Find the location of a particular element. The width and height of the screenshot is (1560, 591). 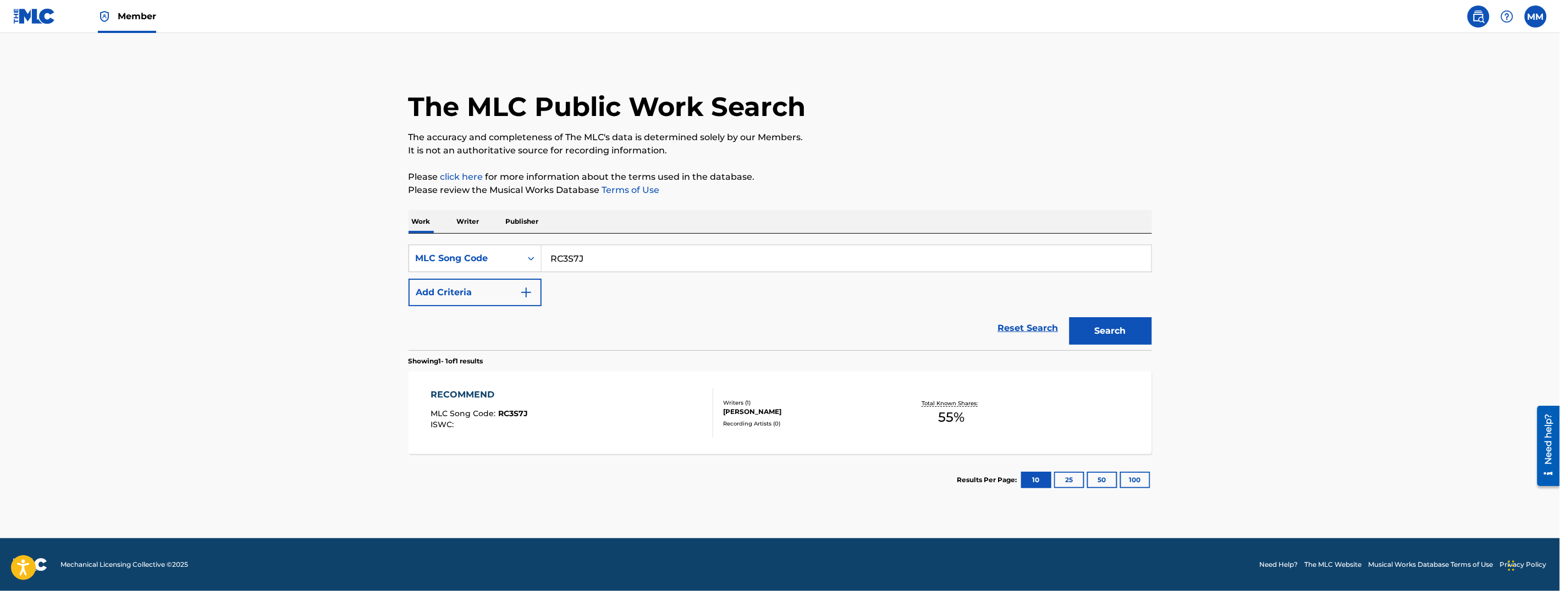

p: Writer is located at coordinates (468, 222).